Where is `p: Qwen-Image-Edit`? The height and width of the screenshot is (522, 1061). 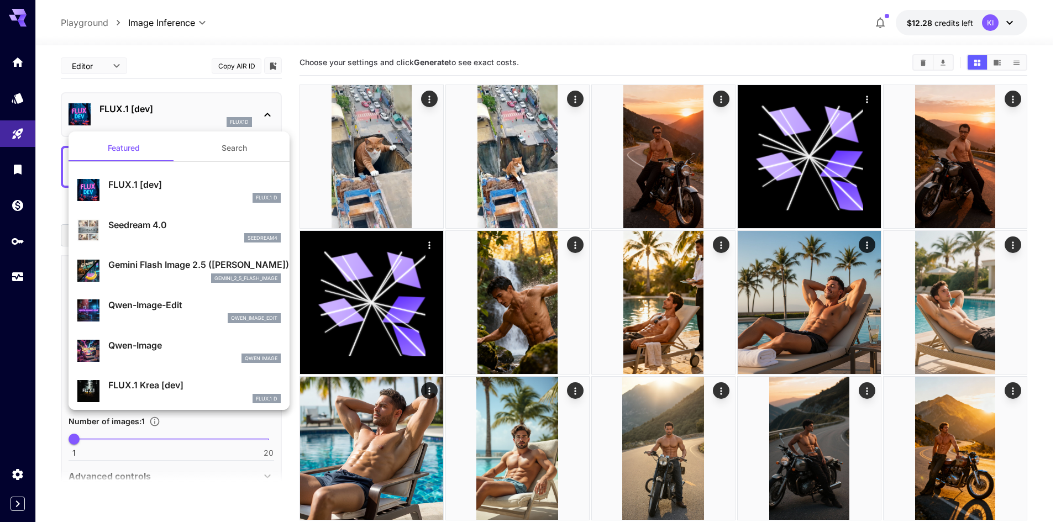 p: Qwen-Image-Edit is located at coordinates (195, 305).